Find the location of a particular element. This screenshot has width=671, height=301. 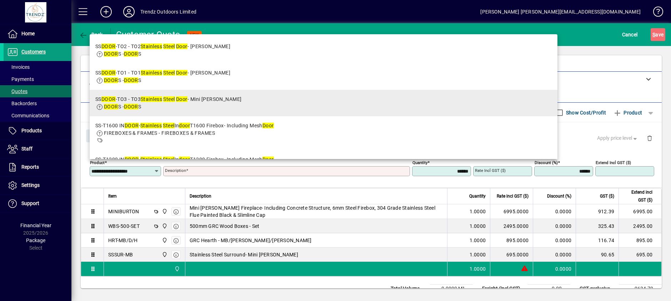

span: Staff is located at coordinates (27, 149).